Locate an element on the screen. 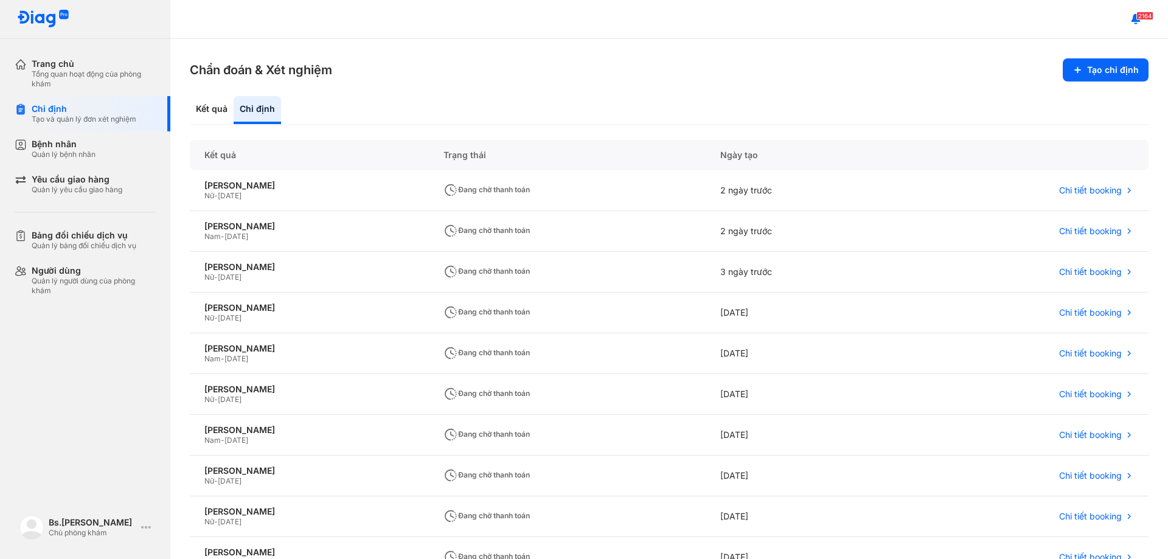 The image size is (1168, 559). div: Trang chủ is located at coordinates (94, 64).